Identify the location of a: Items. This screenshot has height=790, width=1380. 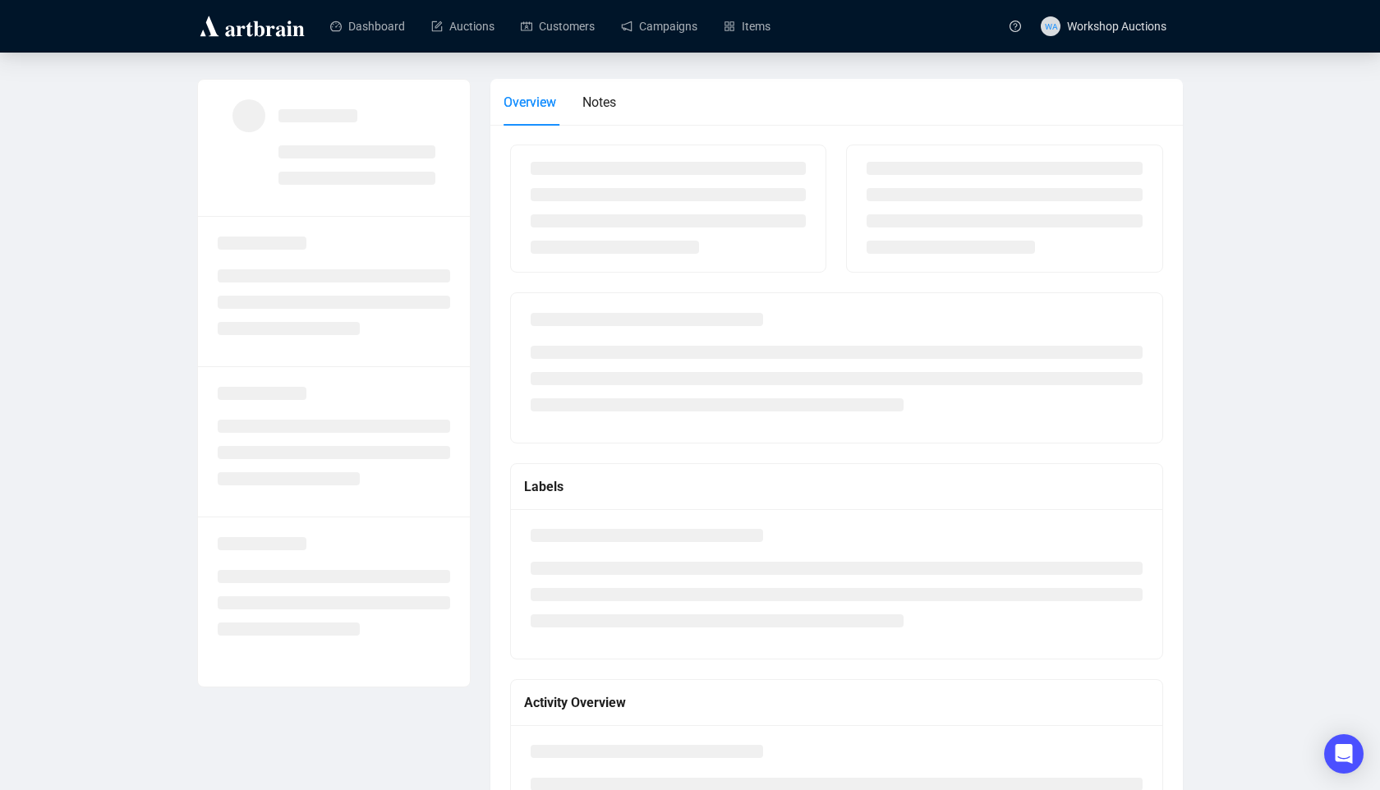
(747, 26).